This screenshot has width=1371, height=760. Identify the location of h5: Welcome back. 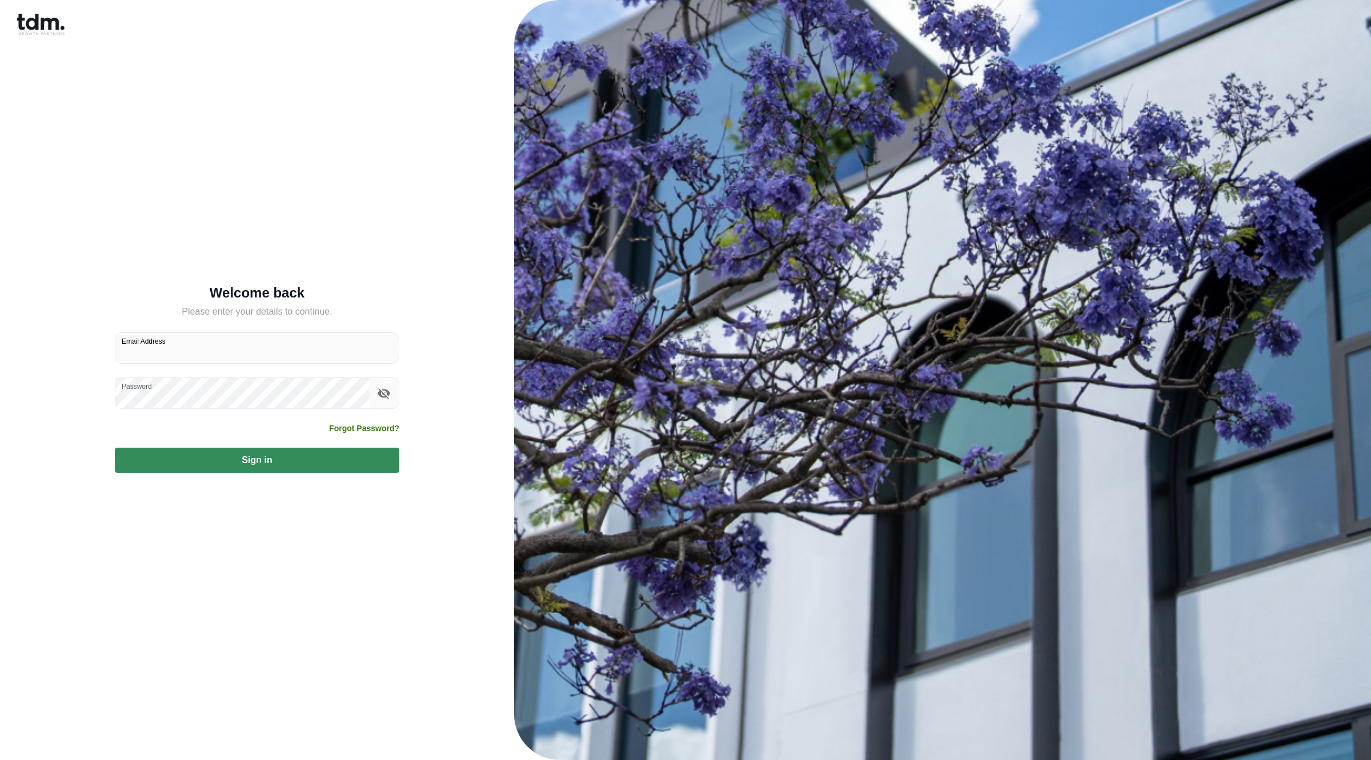
(257, 293).